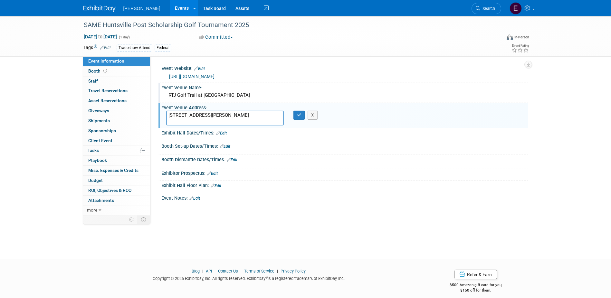 Image resolution: width=611 pixels, height=298 pixels. What do you see at coordinates (93, 150) in the screenshot?
I see `span: Tasks` at bounding box center [93, 150].